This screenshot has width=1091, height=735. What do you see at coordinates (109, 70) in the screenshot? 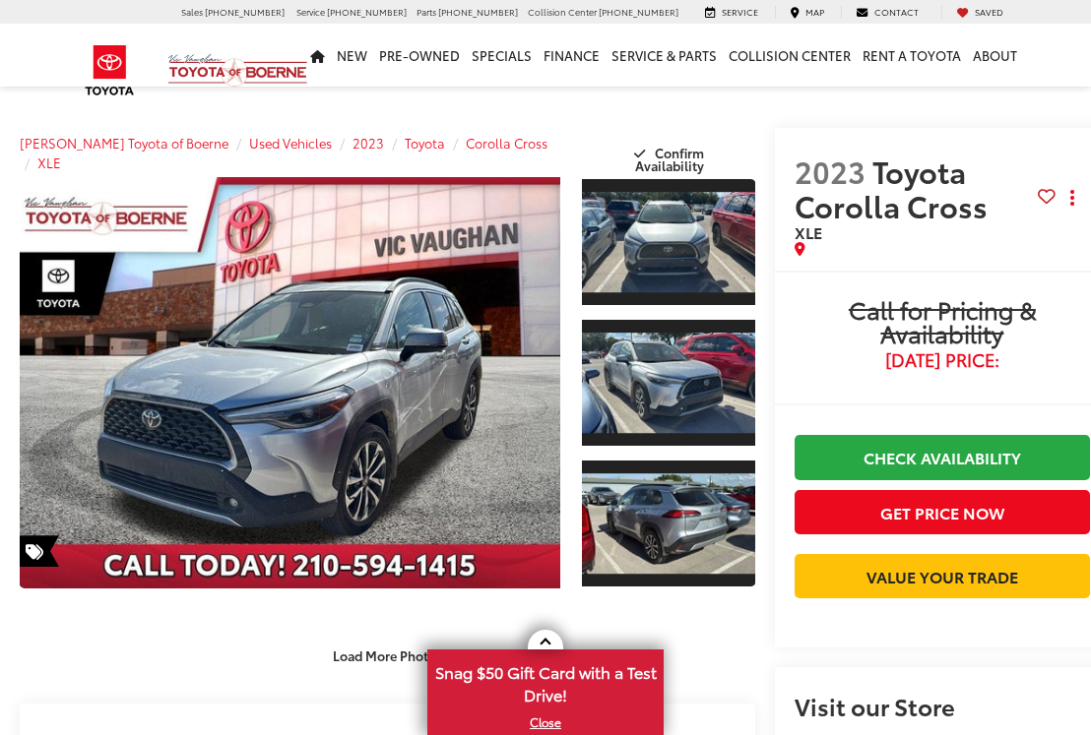
I see `img: Toyota` at bounding box center [109, 70].